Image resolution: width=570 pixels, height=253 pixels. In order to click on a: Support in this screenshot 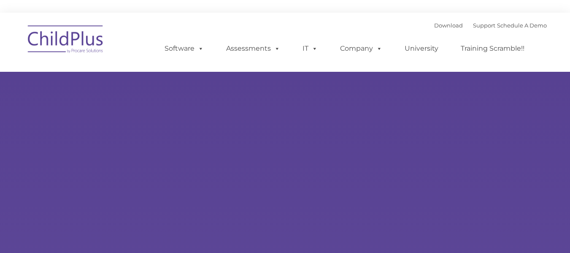, I will do `click(484, 25)`.